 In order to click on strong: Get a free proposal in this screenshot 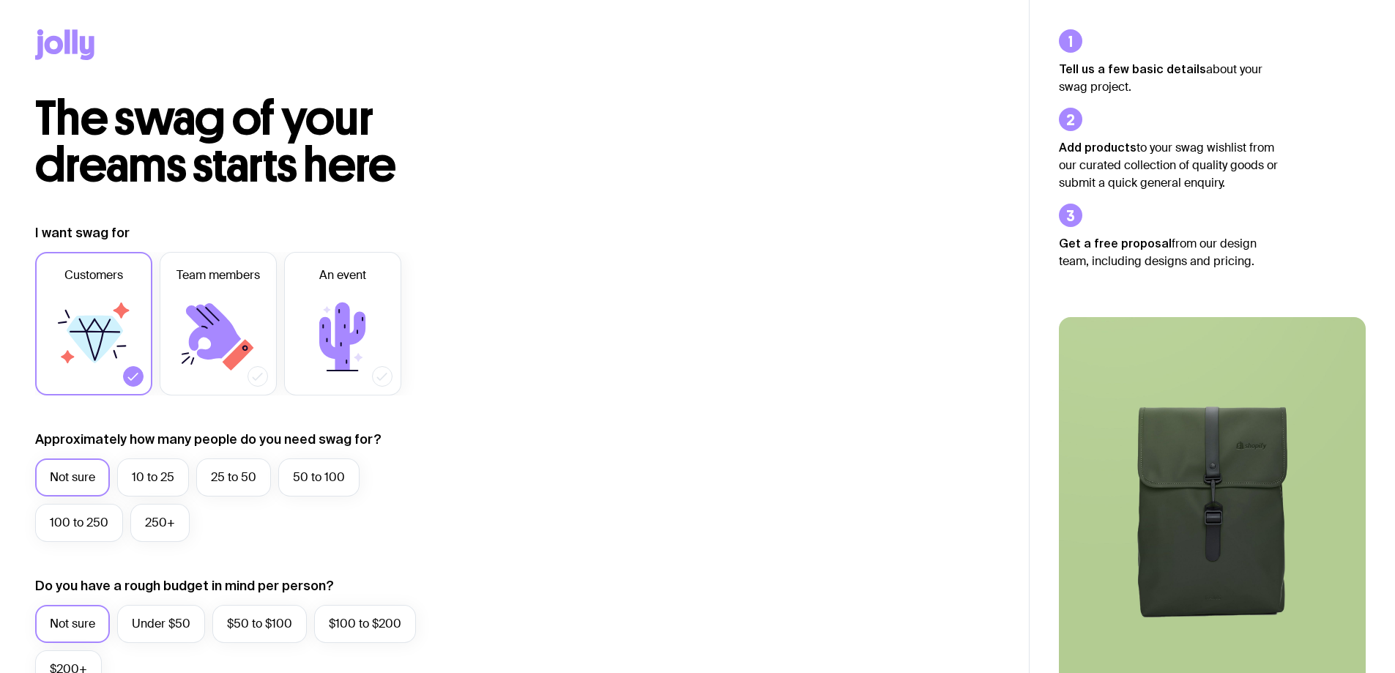, I will do `click(1115, 243)`.